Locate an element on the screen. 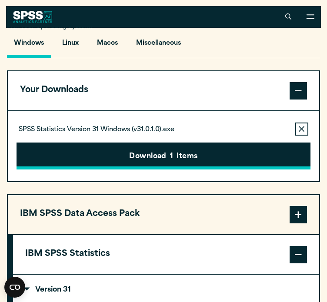 The height and width of the screenshot is (302, 327). button: IBM SPSS Data Access Pack is located at coordinates (163, 215).